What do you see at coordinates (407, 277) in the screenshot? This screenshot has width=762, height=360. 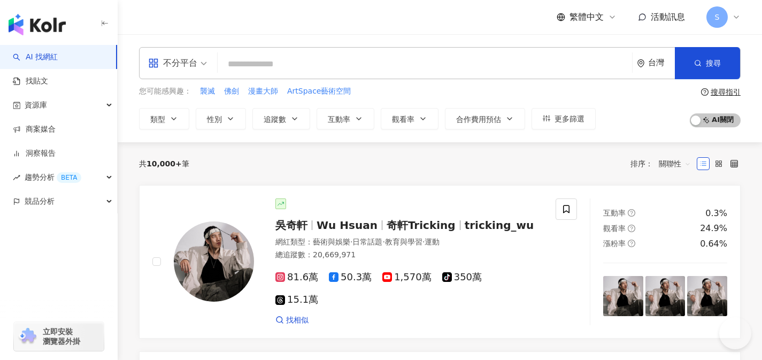 I see `span: 1,570萬` at bounding box center [407, 277].